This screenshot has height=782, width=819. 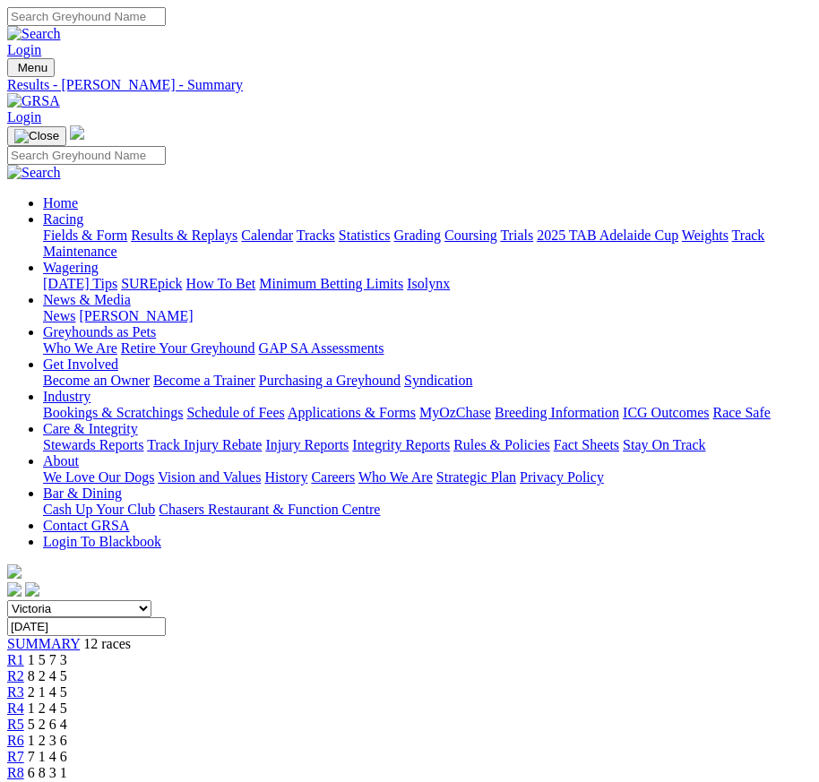 What do you see at coordinates (107, 643) in the screenshot?
I see `span: 12 races` at bounding box center [107, 643].